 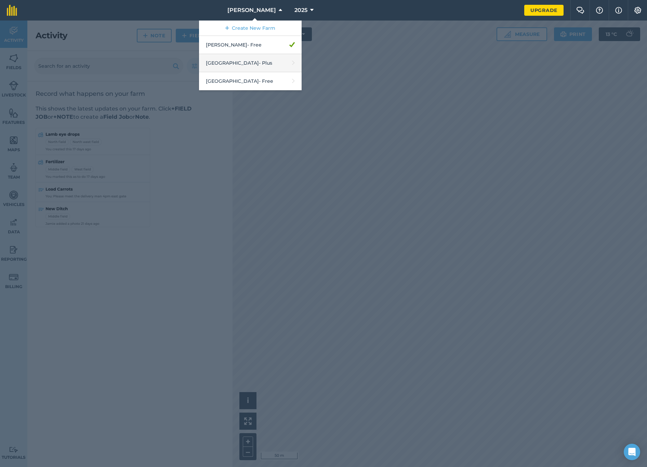 What do you see at coordinates (600, 10) in the screenshot?
I see `img: A question mark icon` at bounding box center [600, 10].